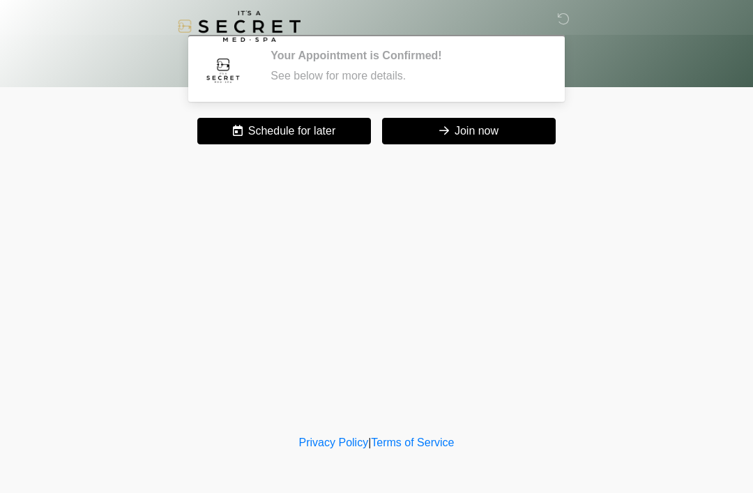 The width and height of the screenshot is (753, 493). What do you see at coordinates (468, 131) in the screenshot?
I see `button: Join now` at bounding box center [468, 131].